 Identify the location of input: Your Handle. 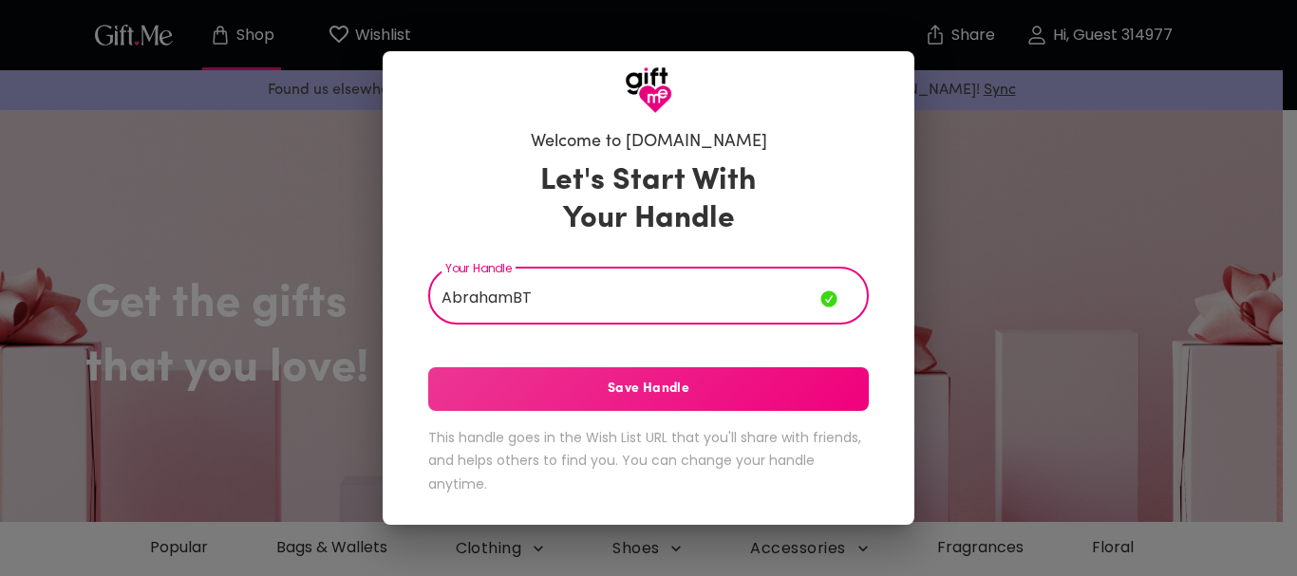
(624, 298).